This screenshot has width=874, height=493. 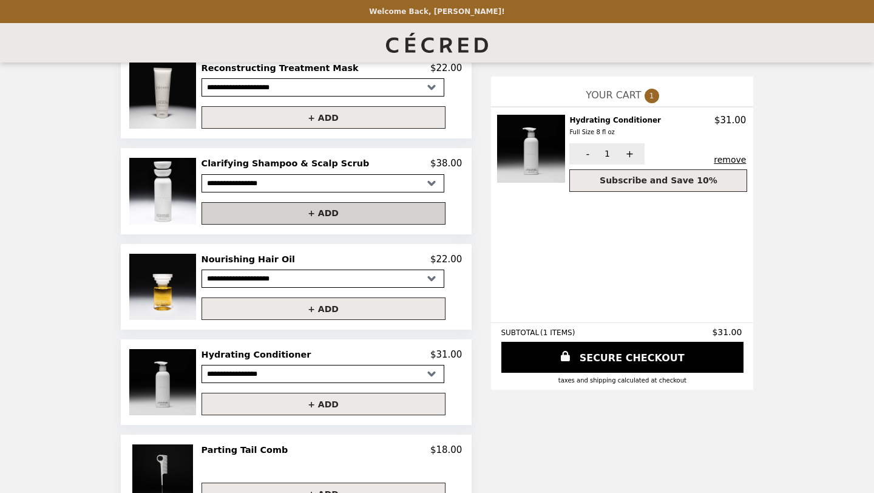 What do you see at coordinates (251, 259) in the screenshot?
I see `h2: Nourishing Hair Oil` at bounding box center [251, 259].